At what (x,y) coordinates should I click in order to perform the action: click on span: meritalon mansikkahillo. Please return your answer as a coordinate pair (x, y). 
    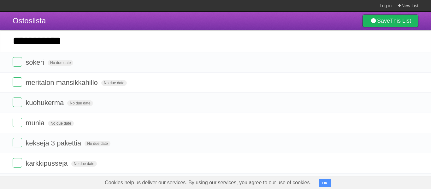
    Looking at the image, I should click on (63, 82).